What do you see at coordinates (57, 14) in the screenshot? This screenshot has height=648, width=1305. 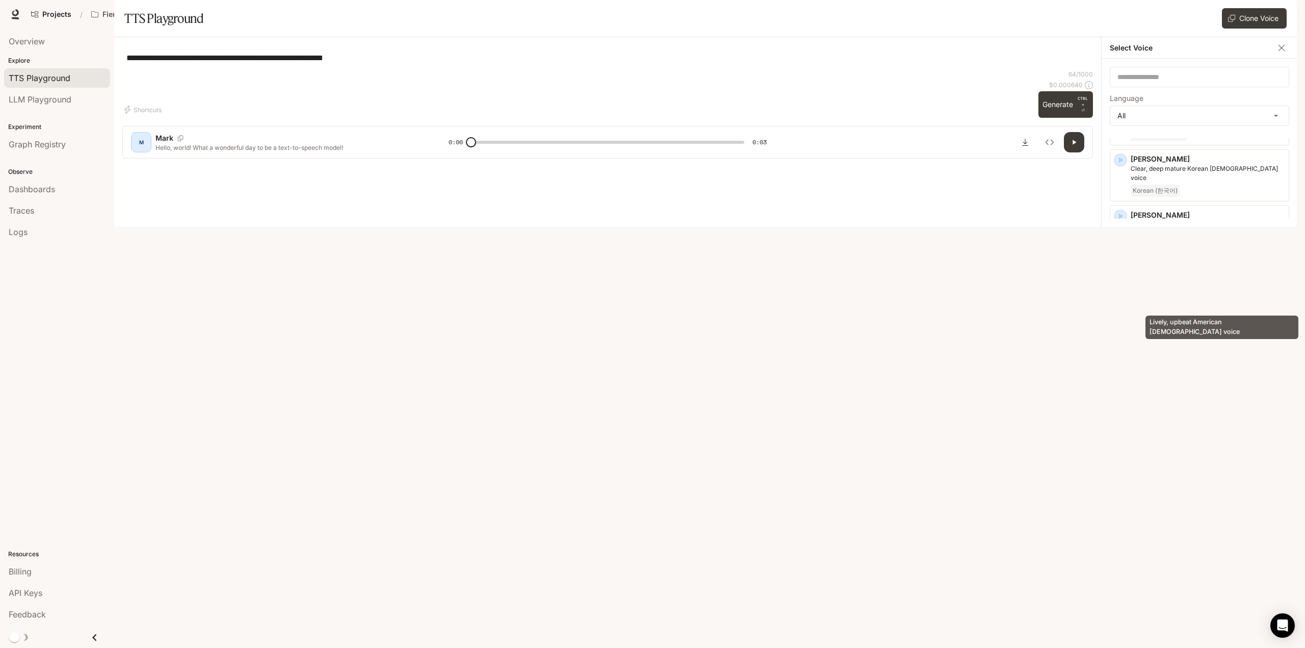 I see `span: Projects` at bounding box center [57, 14].